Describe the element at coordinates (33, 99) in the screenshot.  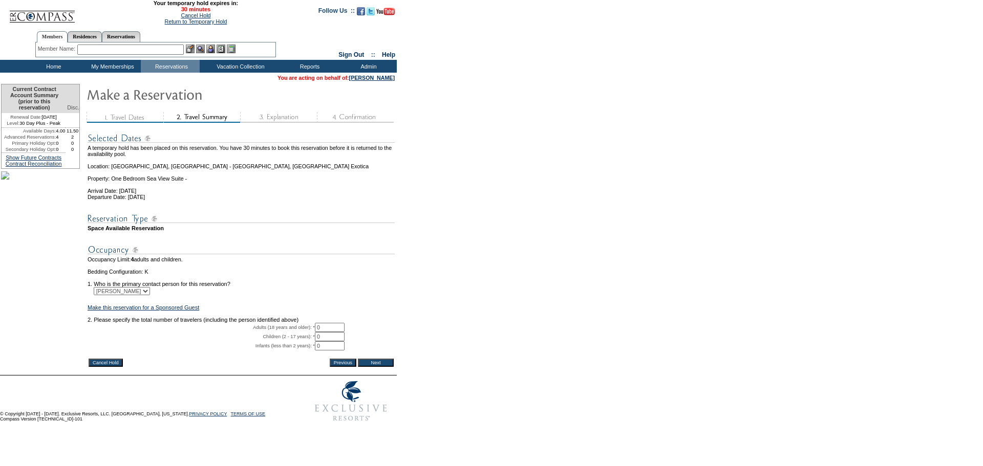
I see `td: Current Contract Account Summary (prior to this reservation)` at that location.